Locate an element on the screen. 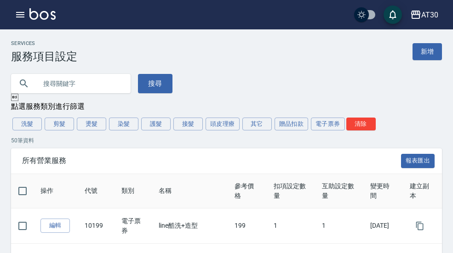 This screenshot has width=453, height=253. th: 代號 is located at coordinates (96, 191).